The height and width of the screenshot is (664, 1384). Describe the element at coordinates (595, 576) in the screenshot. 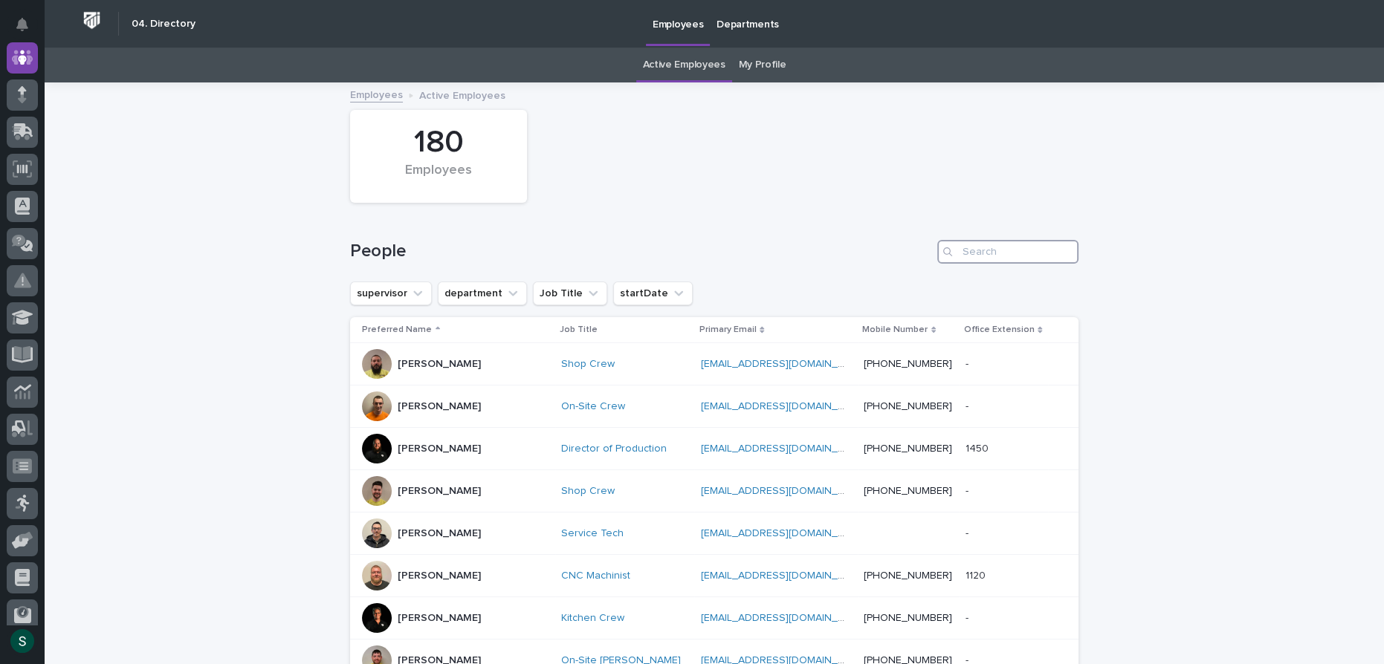

I see `a: CNC Machinist` at that location.